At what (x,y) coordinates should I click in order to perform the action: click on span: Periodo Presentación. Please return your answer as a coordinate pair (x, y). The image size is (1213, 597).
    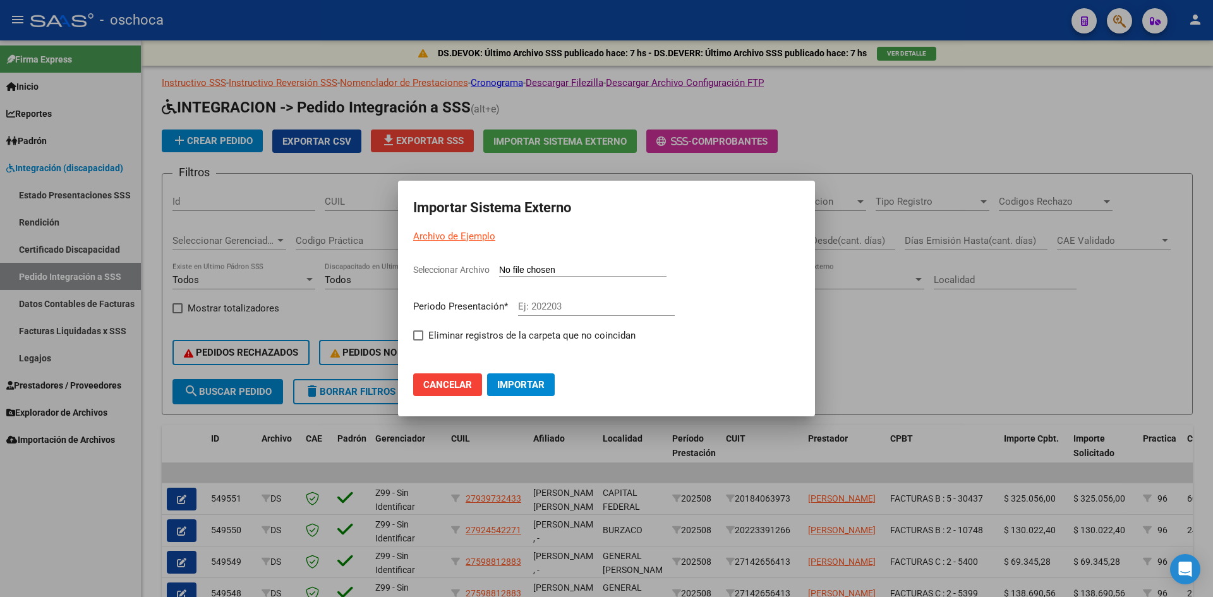
    Looking at the image, I should click on (460, 306).